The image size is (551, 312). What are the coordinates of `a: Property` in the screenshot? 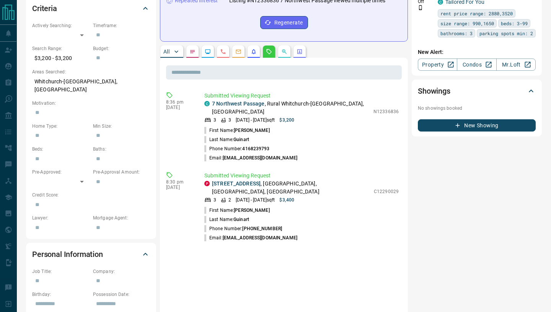 It's located at (437, 65).